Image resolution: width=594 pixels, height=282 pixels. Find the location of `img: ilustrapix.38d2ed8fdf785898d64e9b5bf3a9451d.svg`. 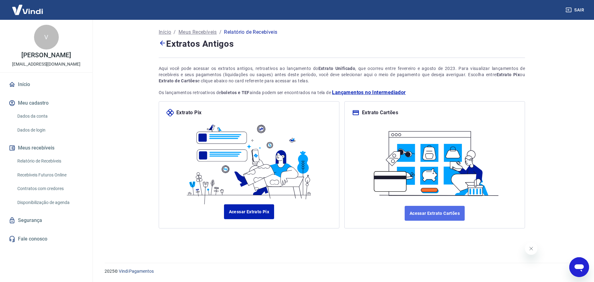

img: ilustrapix.38d2ed8fdf785898d64e9b5bf3a9451d.svg is located at coordinates (249, 160).